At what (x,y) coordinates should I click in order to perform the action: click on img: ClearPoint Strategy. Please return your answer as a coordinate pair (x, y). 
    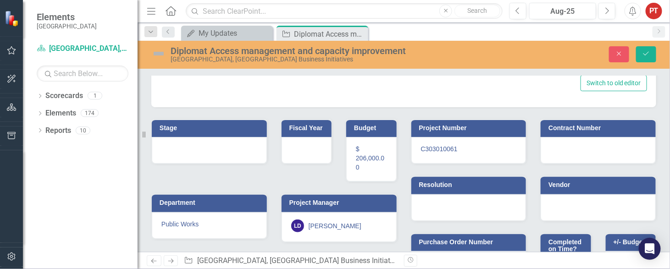
    Looking at the image, I should click on (12, 18).